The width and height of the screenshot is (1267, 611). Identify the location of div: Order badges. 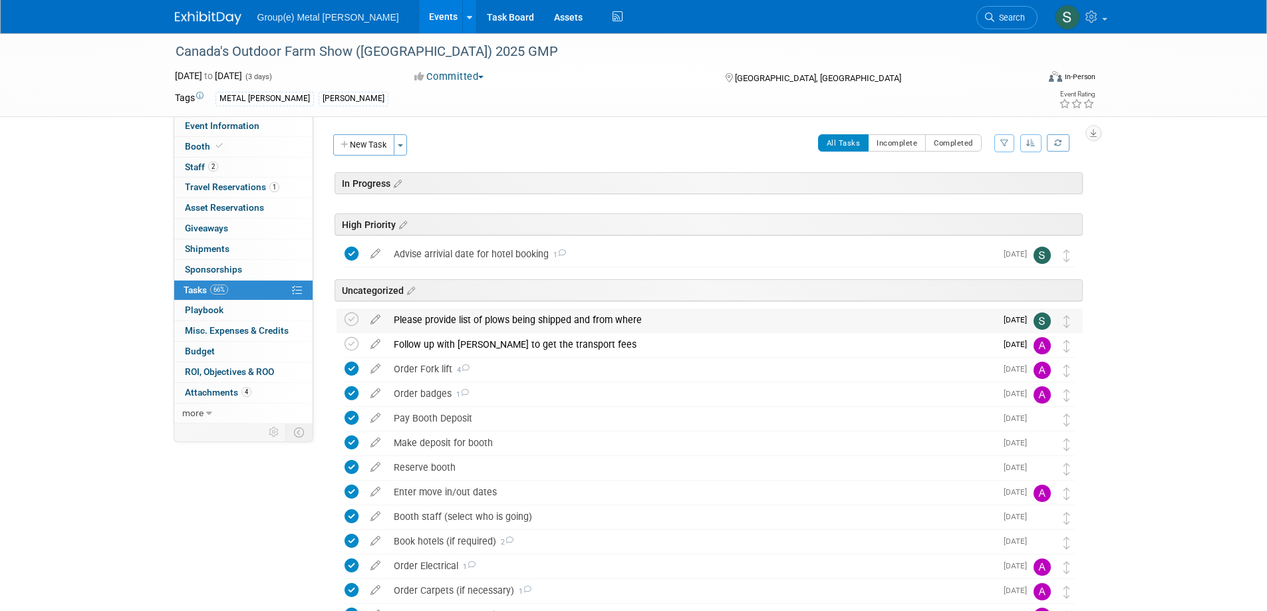
(691, 394).